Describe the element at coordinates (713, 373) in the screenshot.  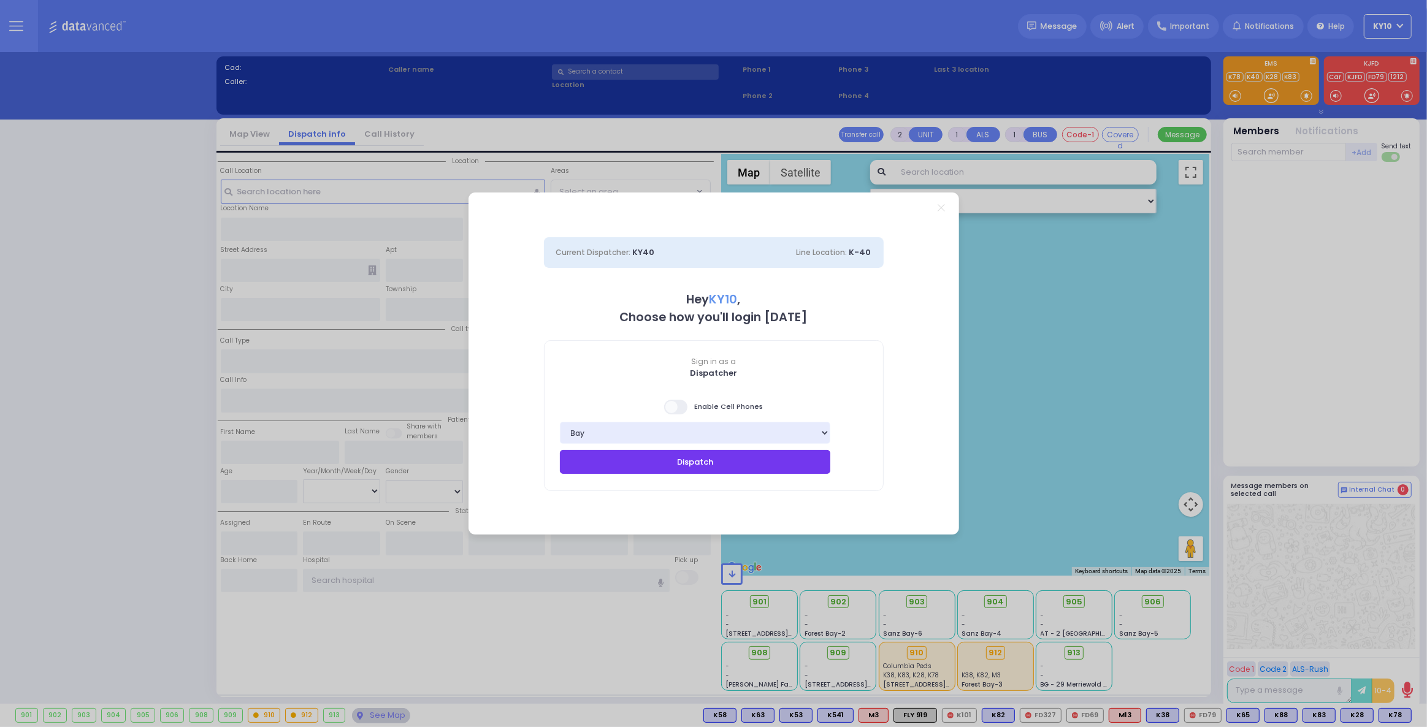
I see `b: Dispatcher` at that location.